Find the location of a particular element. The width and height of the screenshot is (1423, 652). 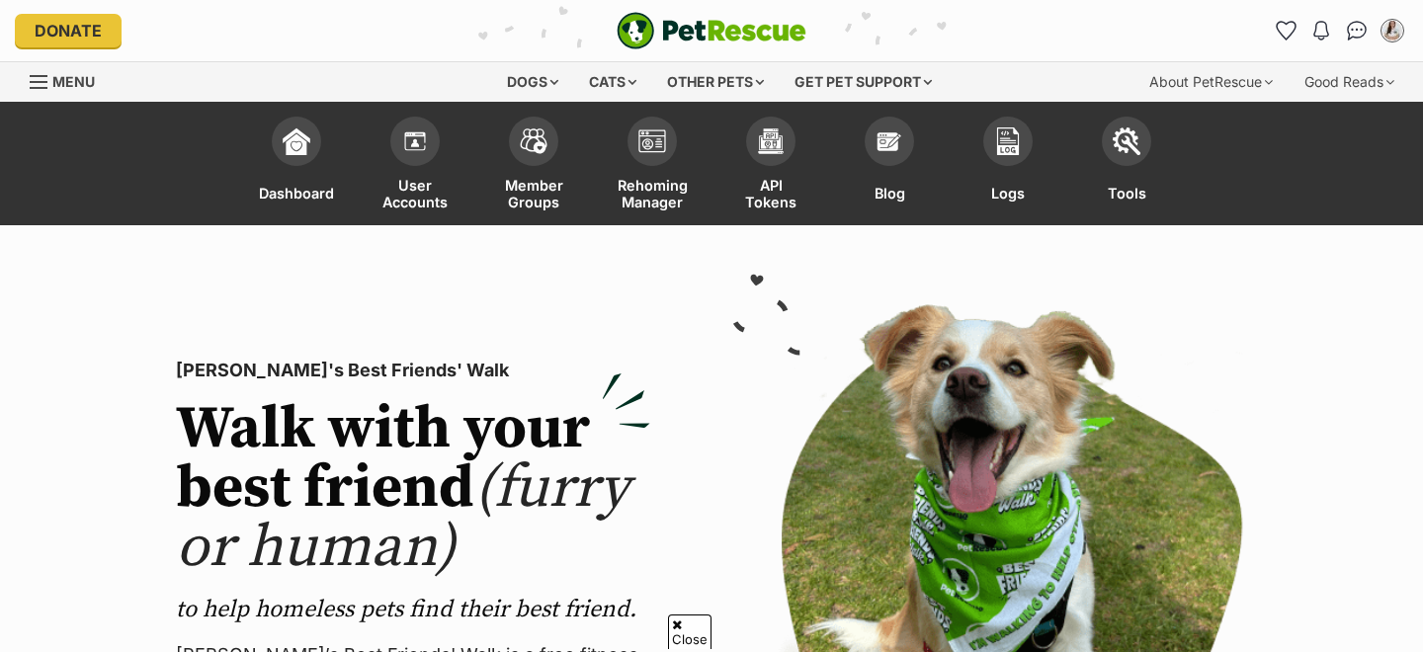

div: Cats is located at coordinates (613, 82).